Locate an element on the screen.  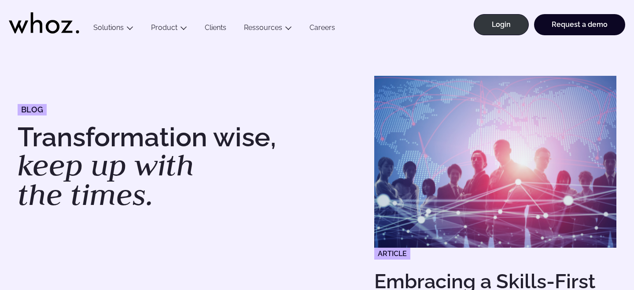
span: Blog is located at coordinates (32, 110).